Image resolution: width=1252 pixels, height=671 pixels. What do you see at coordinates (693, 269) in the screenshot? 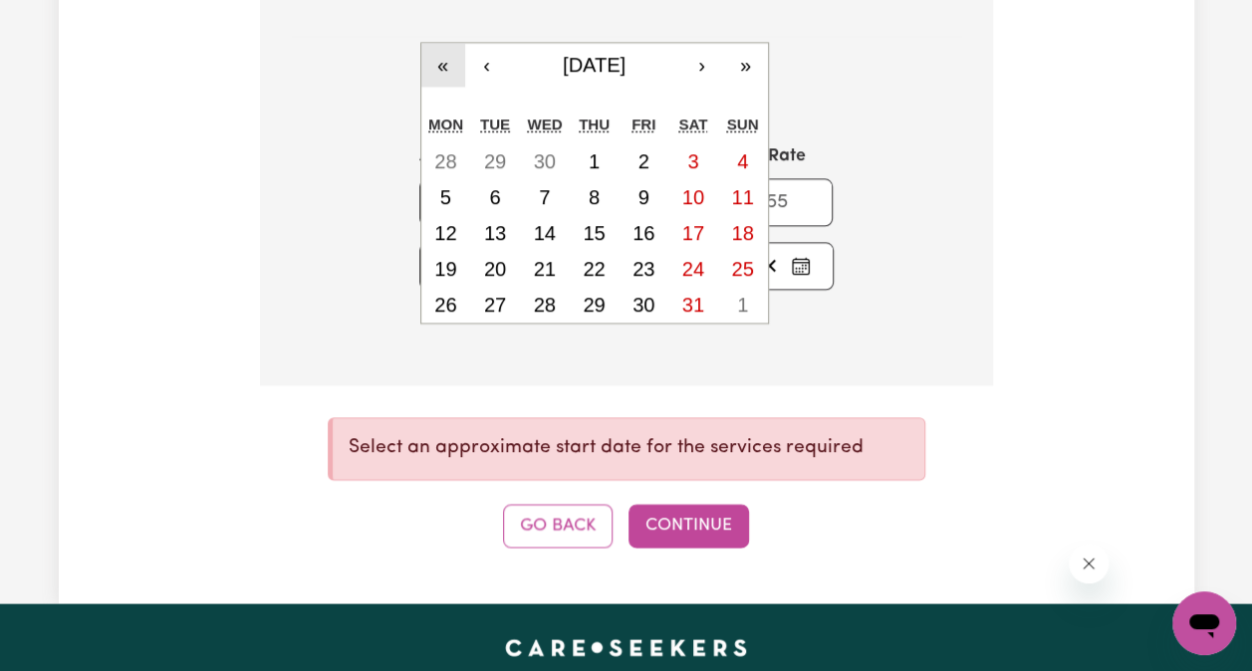
I see `button: October 24, 2026` at bounding box center [693, 269].